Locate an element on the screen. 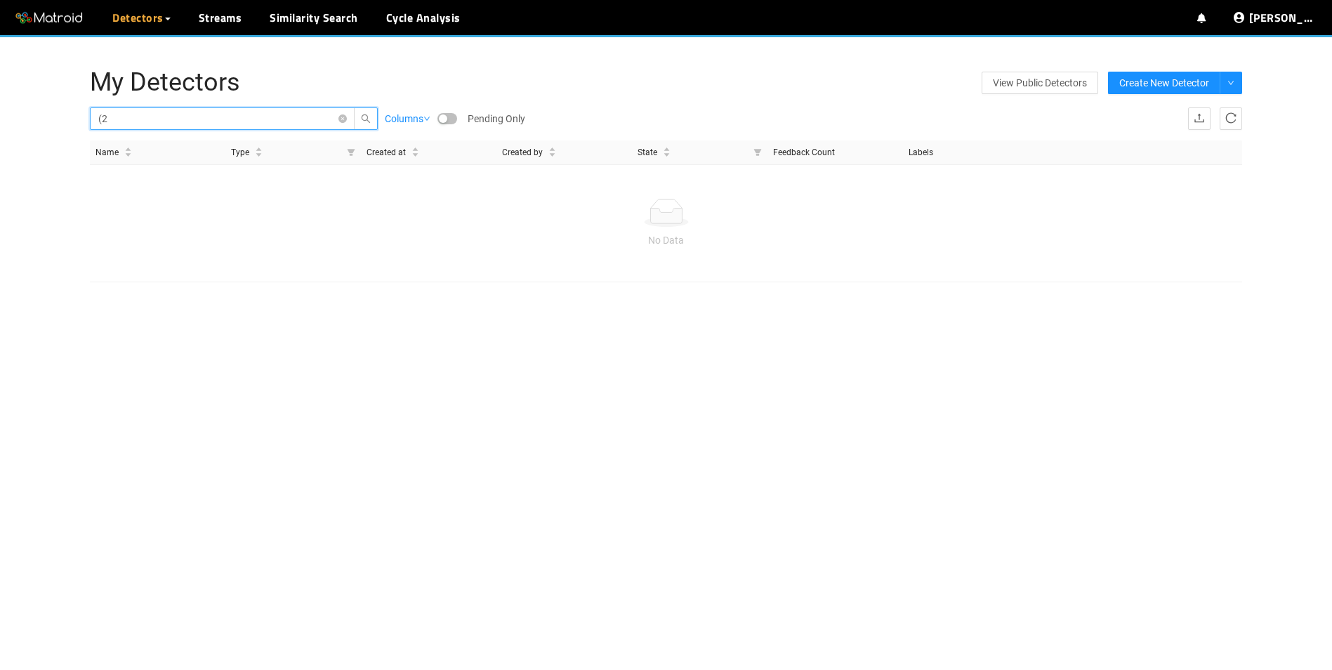 This screenshot has width=1332, height=670. span: search is located at coordinates (366, 119).